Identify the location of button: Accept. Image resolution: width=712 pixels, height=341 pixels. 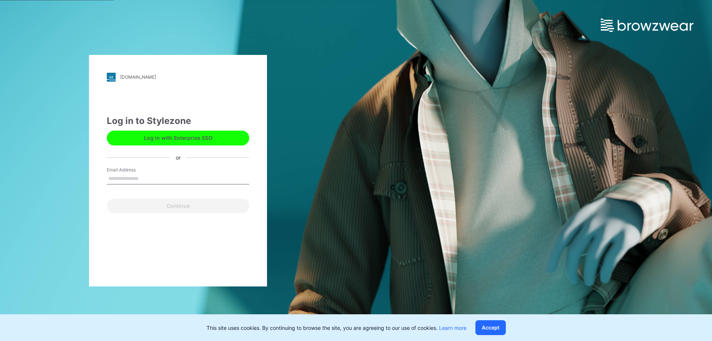
(490, 327).